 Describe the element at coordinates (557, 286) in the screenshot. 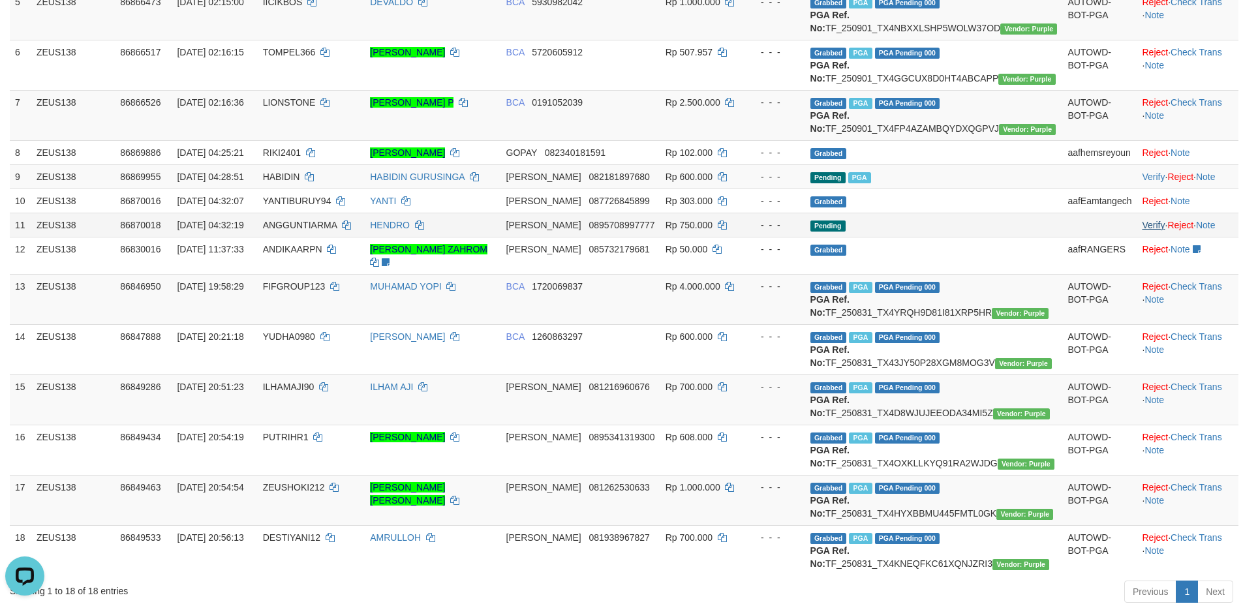

I see `span: Copy 1720069837 to clipboard` at that location.